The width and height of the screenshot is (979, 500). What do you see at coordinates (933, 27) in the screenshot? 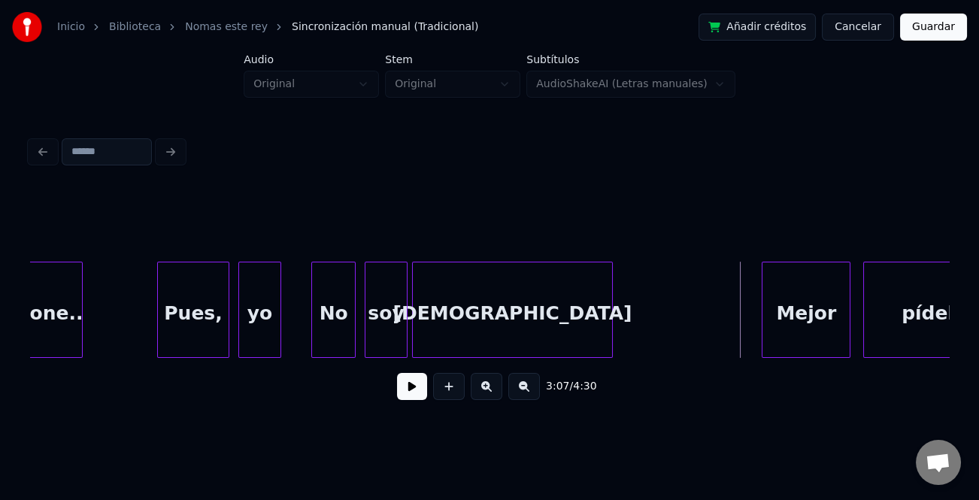
I see `button: Guardar` at bounding box center [933, 27].